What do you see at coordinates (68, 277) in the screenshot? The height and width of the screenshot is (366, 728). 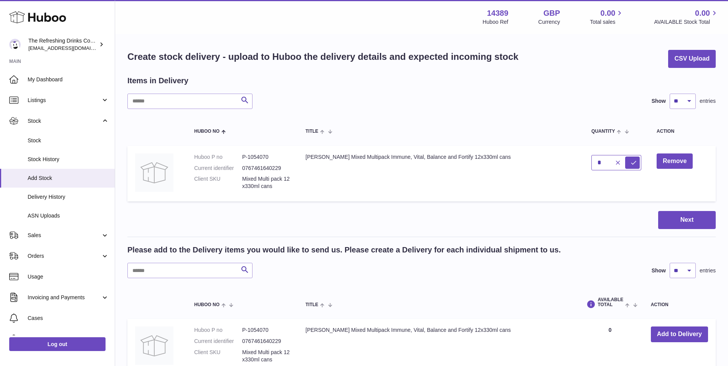 I see `span: Usage` at bounding box center [68, 277].